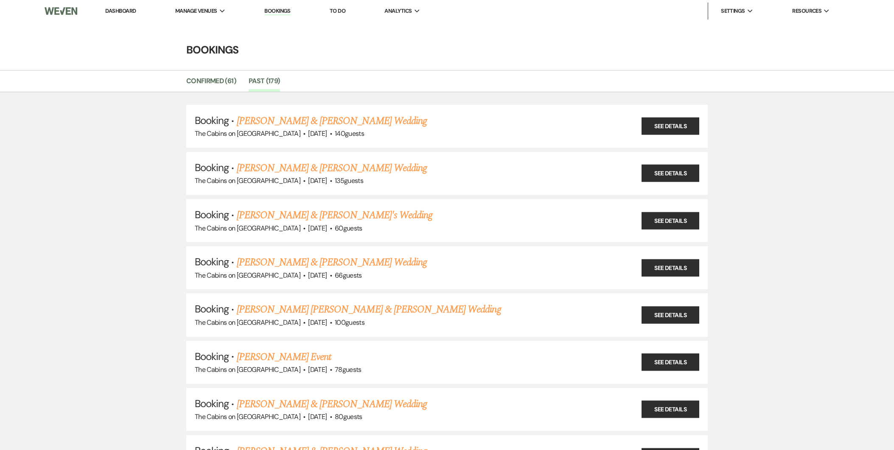 This screenshot has width=894, height=450. What do you see at coordinates (807, 11) in the screenshot?
I see `span: Resources` at bounding box center [807, 11].